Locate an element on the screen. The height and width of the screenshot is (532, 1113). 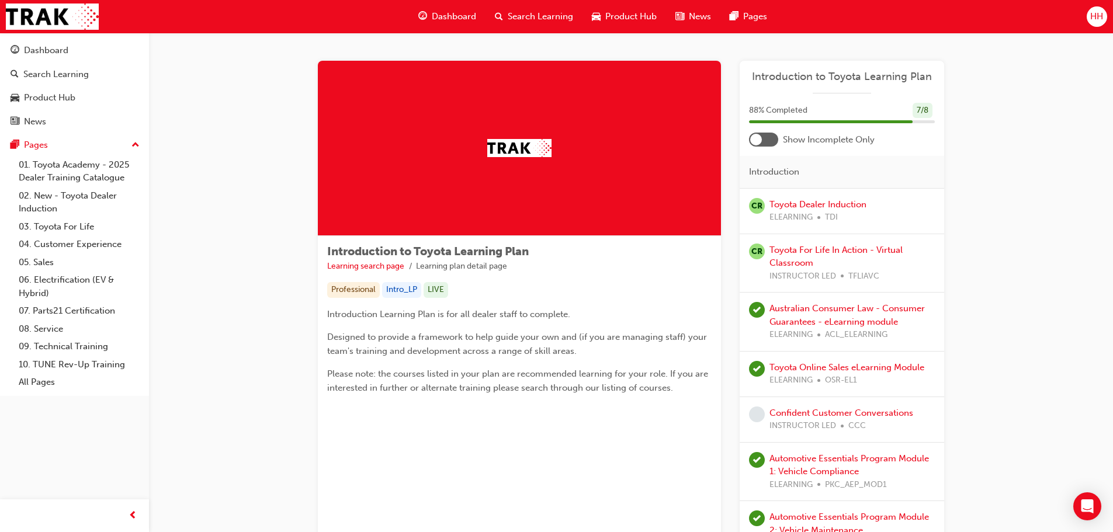
a: search-iconSearch Learning is located at coordinates (534, 16).